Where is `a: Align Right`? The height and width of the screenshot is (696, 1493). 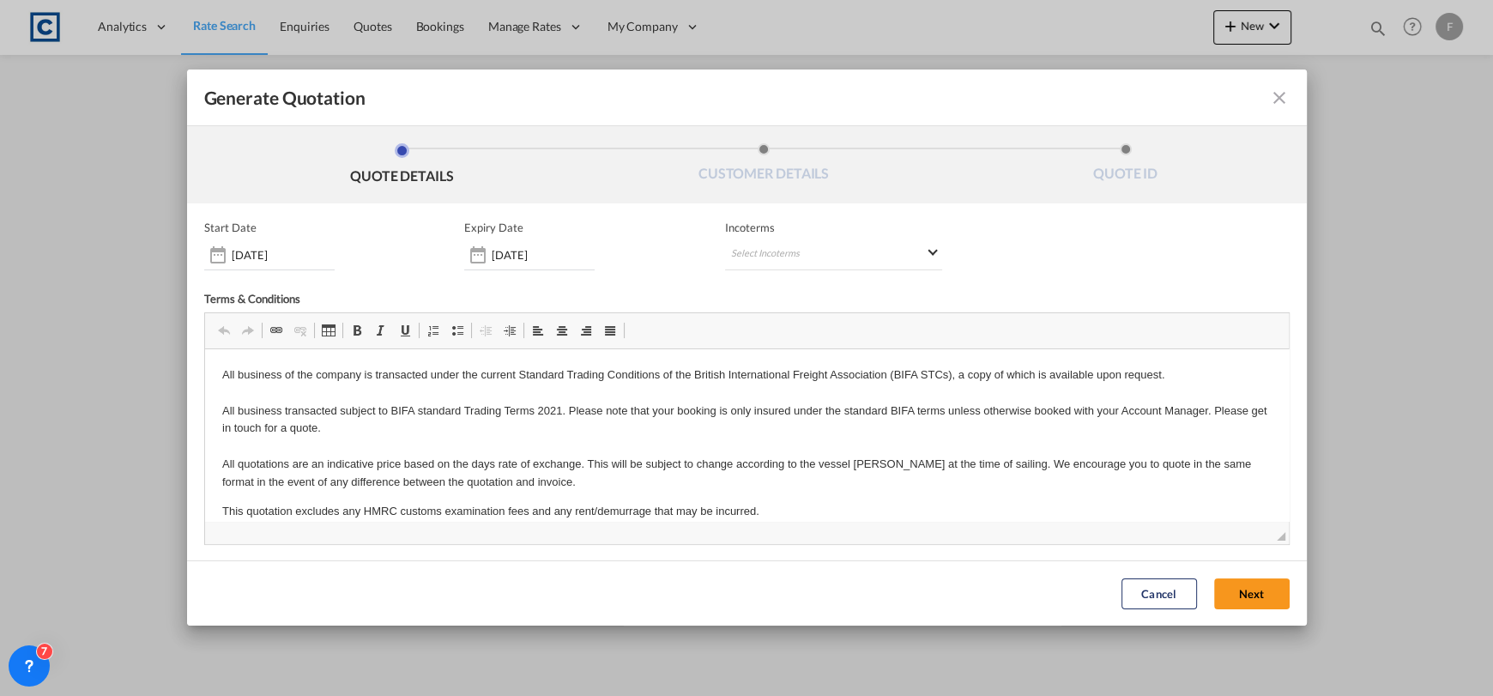
a: Align Right is located at coordinates (586, 330).